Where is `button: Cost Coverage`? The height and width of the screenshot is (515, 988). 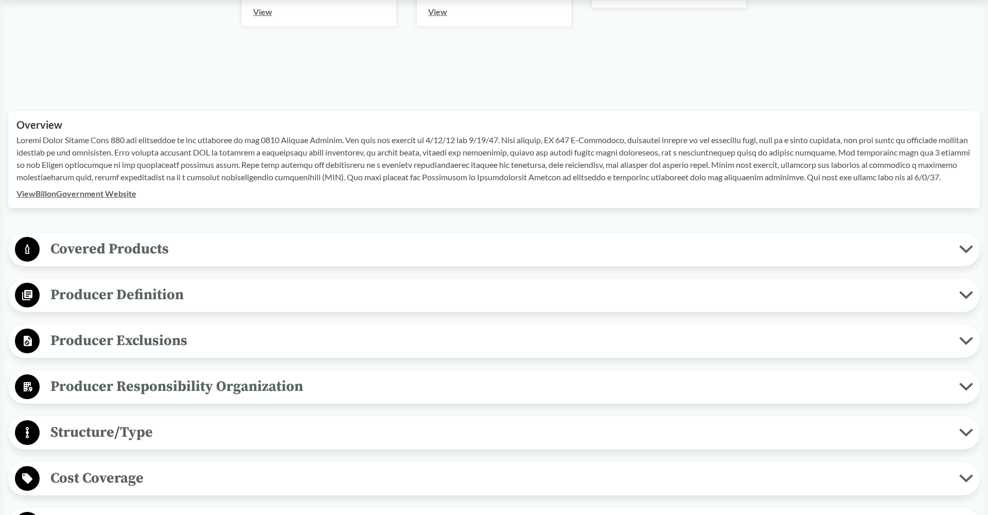
button: Cost Coverage is located at coordinates (494, 478).